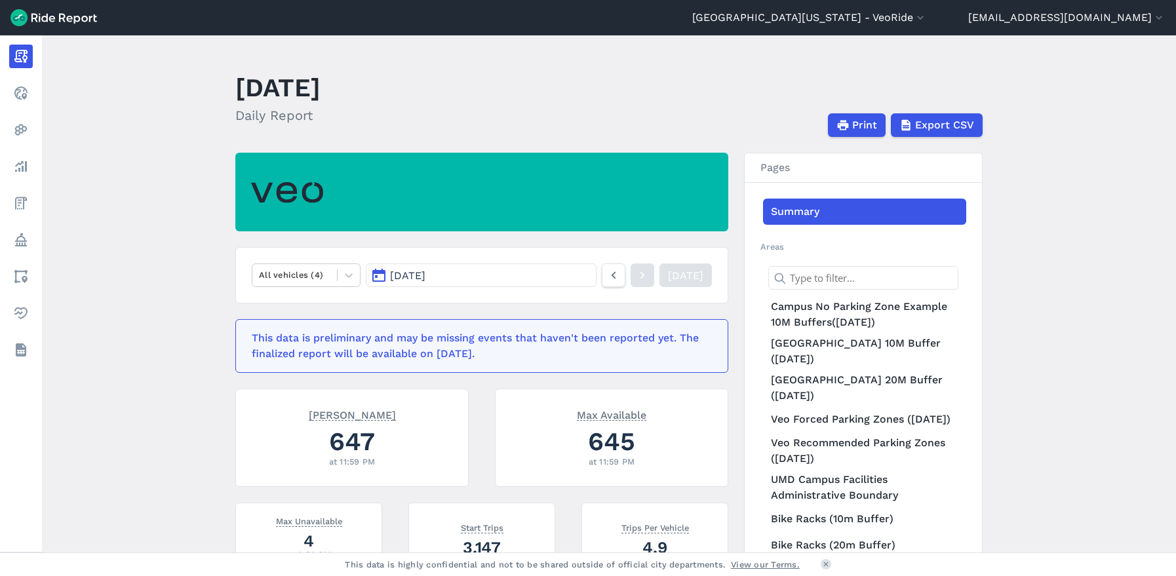  What do you see at coordinates (482, 547) in the screenshot?
I see `div: 3,147` at bounding box center [482, 547].